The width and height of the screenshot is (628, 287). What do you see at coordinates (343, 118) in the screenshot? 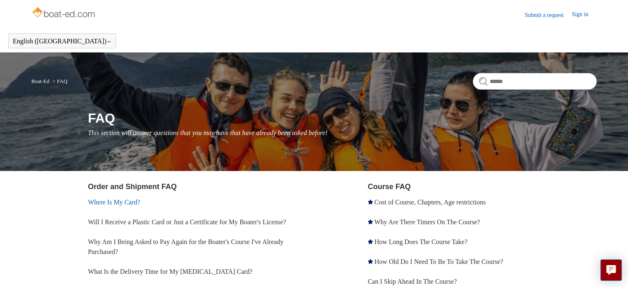
I see `h1: FAQ` at bounding box center [343, 118].